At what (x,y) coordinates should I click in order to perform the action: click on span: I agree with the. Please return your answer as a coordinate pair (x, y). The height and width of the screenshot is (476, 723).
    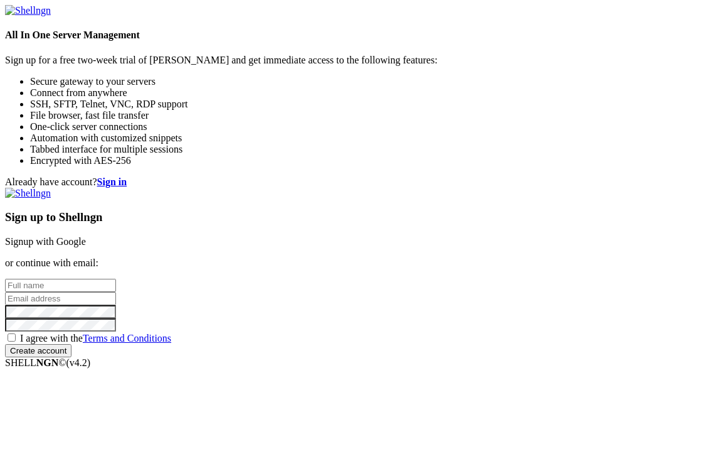
    Looking at the image, I should click on (95, 338).